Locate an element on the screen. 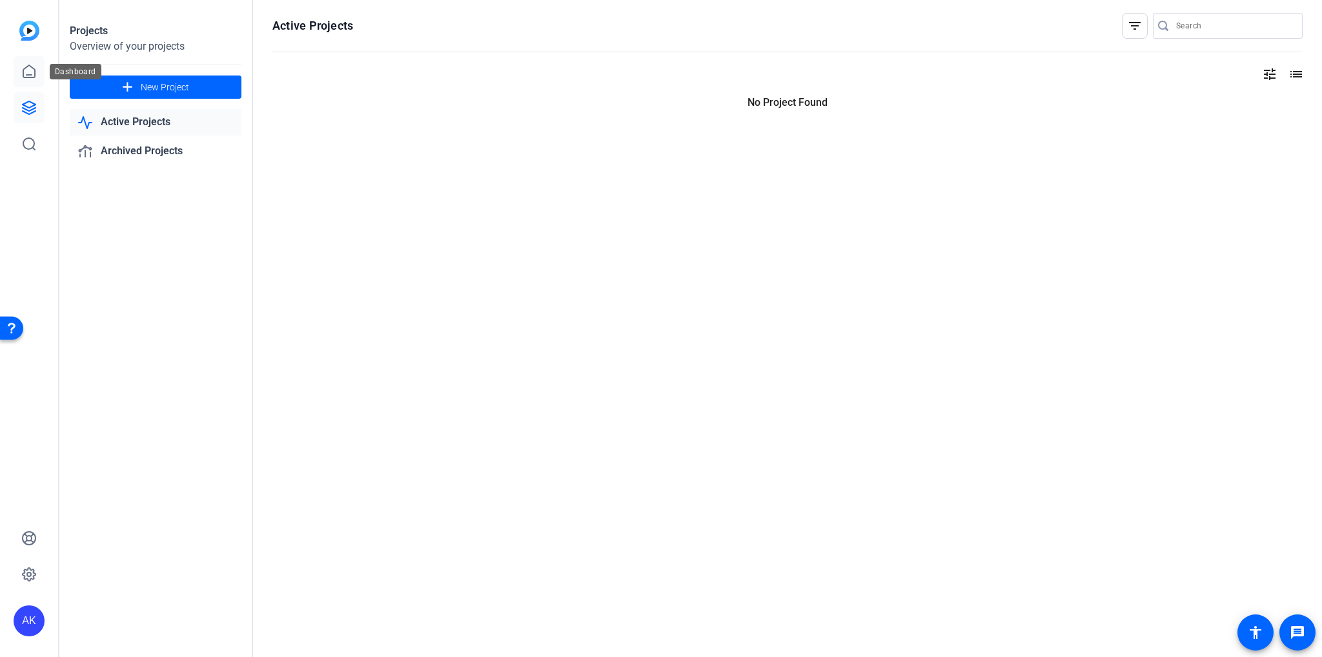 This screenshot has width=1322, height=657. a: Active Projects is located at coordinates (156, 122).